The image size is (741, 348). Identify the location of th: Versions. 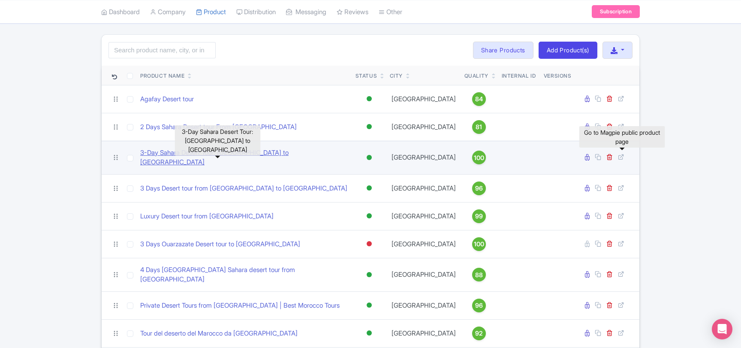
(558, 76).